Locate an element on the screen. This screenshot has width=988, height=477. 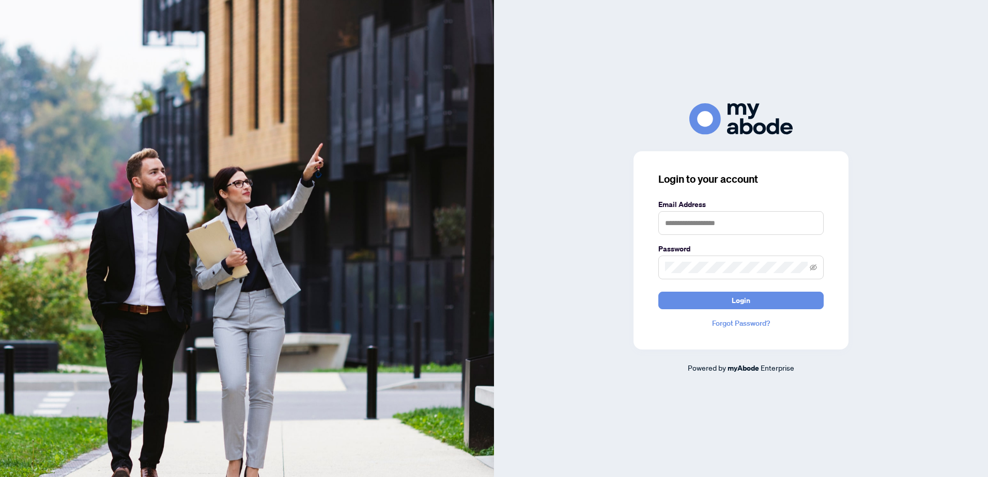
a: myAbode is located at coordinates (743, 368).